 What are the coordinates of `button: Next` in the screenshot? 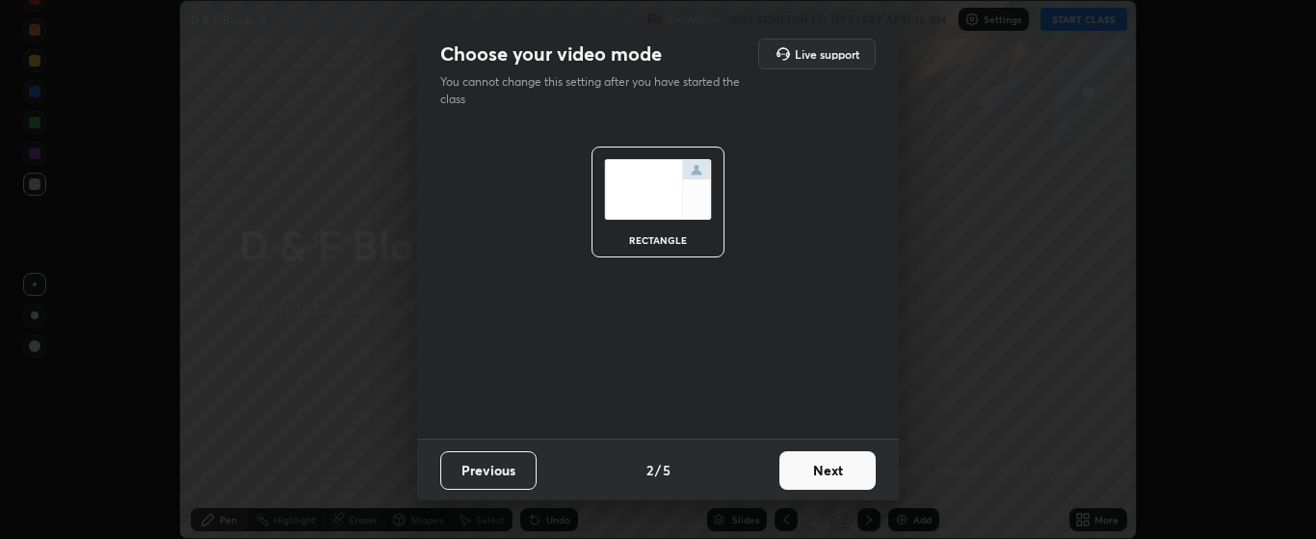 It's located at (828, 470).